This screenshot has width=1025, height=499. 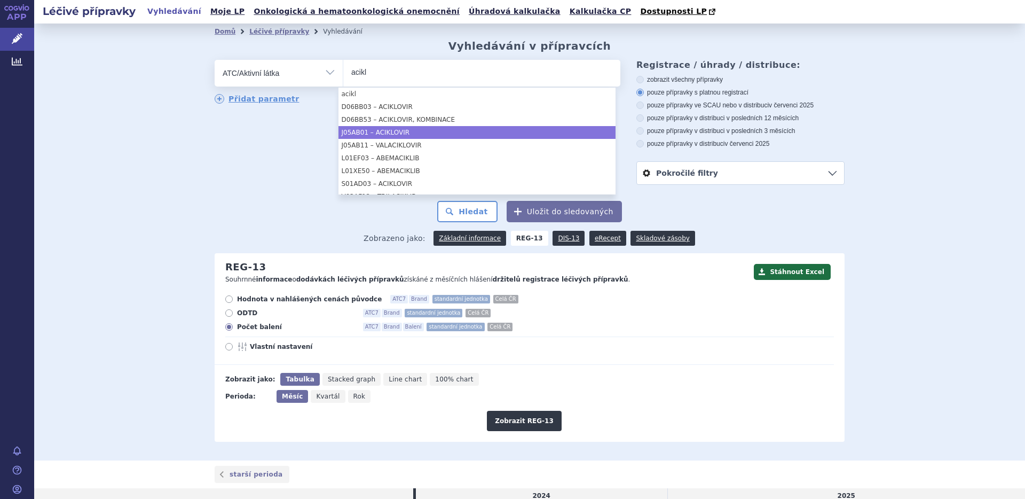 I want to click on a: Moje LP, so click(x=227, y=11).